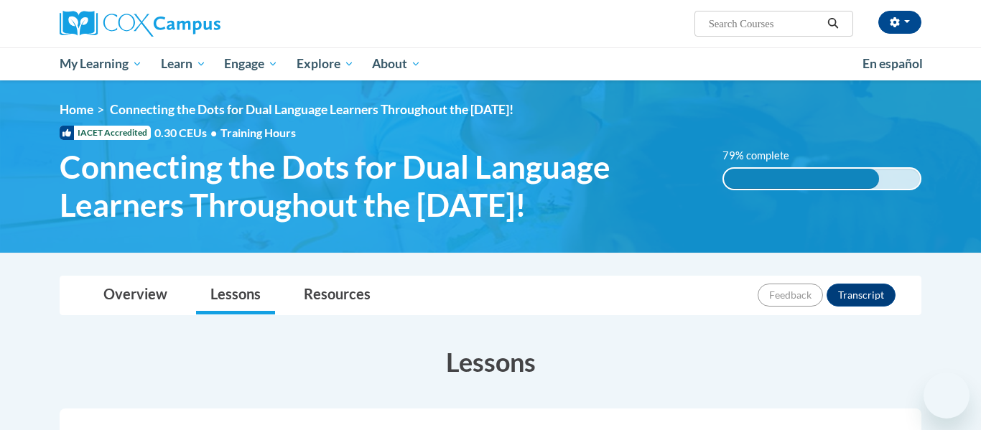 The height and width of the screenshot is (430, 981). What do you see at coordinates (251, 64) in the screenshot?
I see `a: Engage` at bounding box center [251, 64].